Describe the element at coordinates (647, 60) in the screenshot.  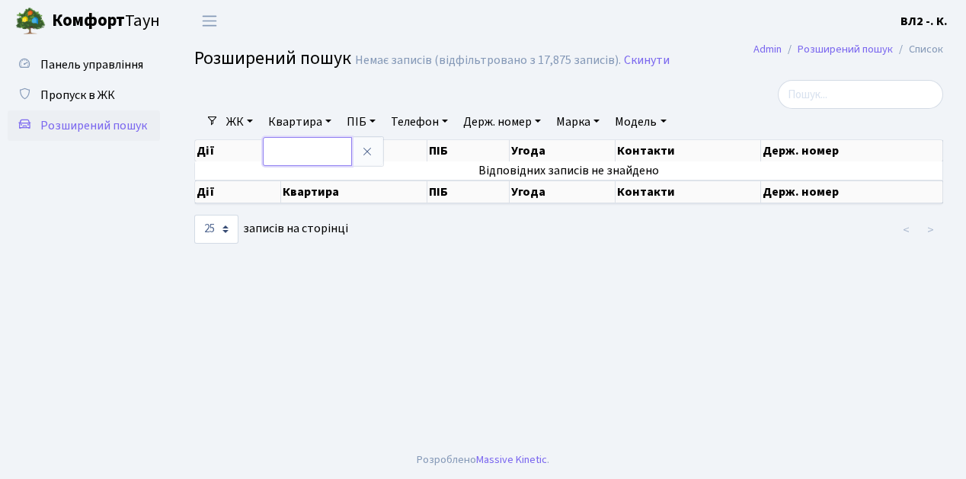
I see `a: Скинути` at that location.